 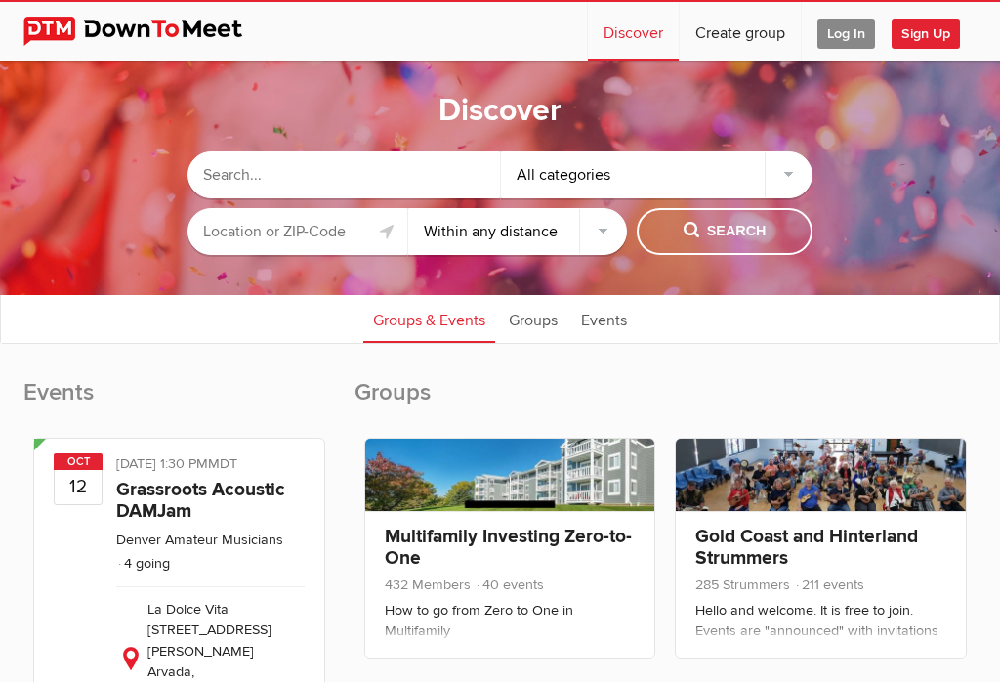 What do you see at coordinates (846, 33) in the screenshot?
I see `span: Log In` at bounding box center [846, 33].